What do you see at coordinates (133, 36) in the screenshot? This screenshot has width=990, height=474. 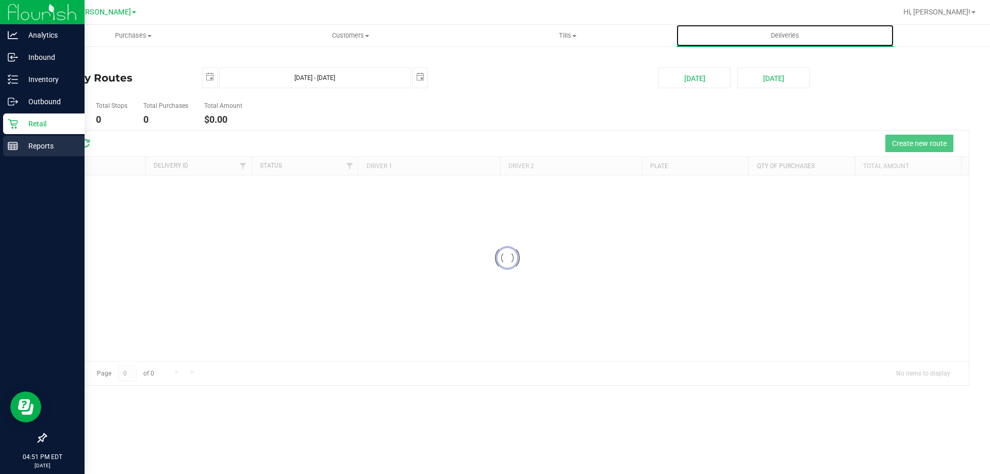 I see `a: Purchases` at bounding box center [133, 36].